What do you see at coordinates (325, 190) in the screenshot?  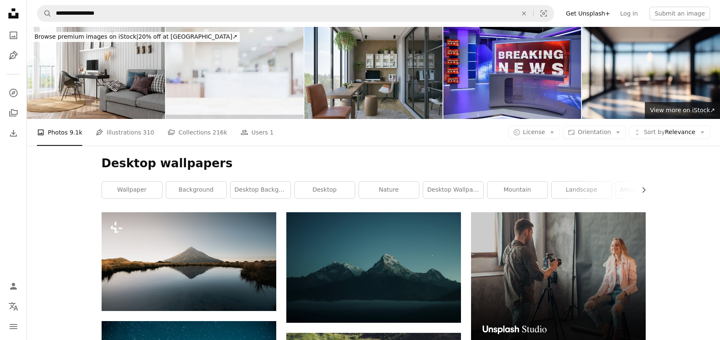 I see `a: desktop` at bounding box center [325, 190].